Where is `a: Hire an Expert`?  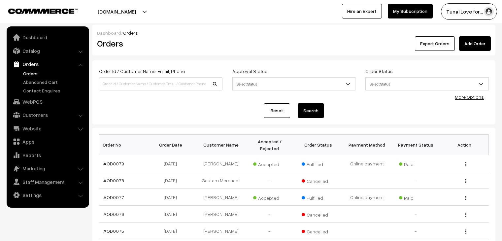
a: Hire an Expert is located at coordinates (362, 11).